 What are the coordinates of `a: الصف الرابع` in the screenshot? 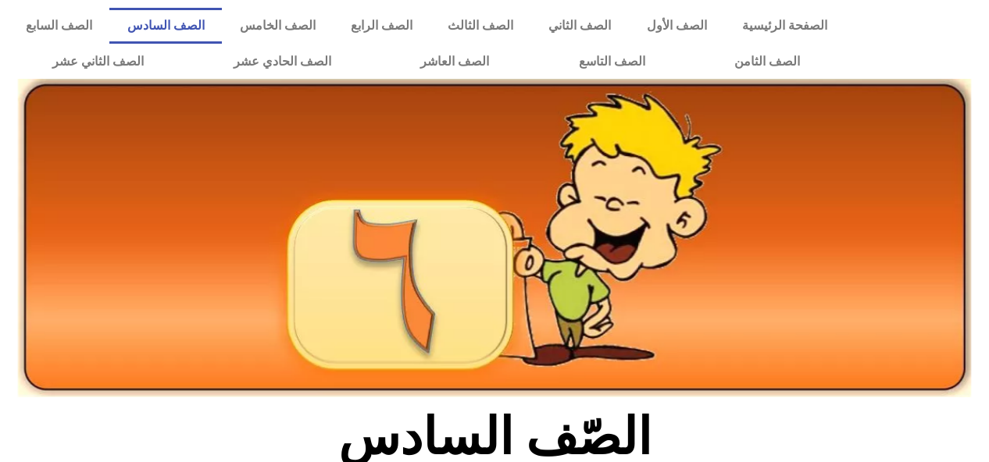 It's located at (382, 26).